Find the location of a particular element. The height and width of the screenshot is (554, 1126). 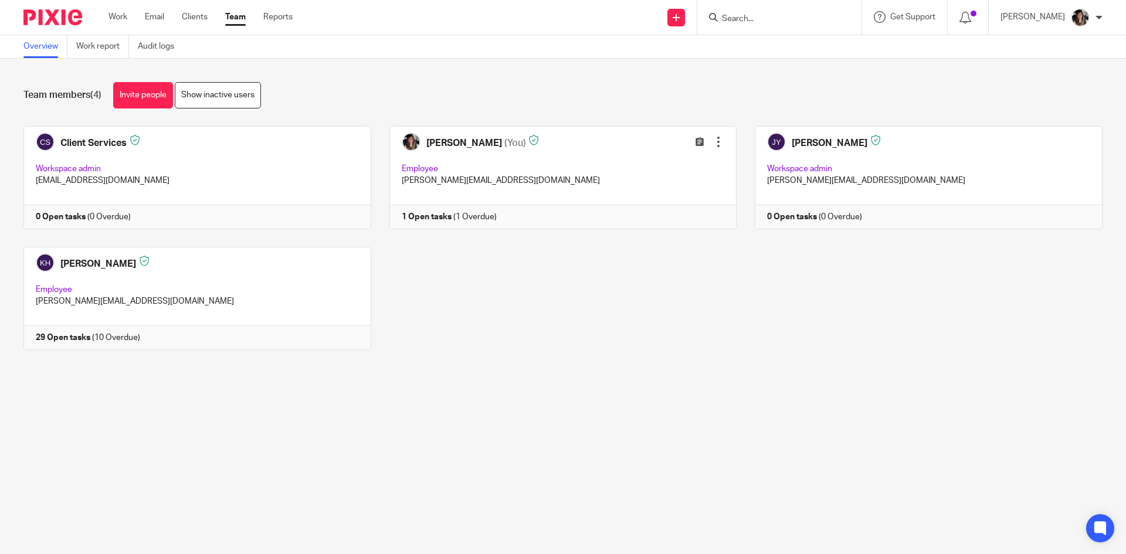

a: Work report is located at coordinates (103, 46).